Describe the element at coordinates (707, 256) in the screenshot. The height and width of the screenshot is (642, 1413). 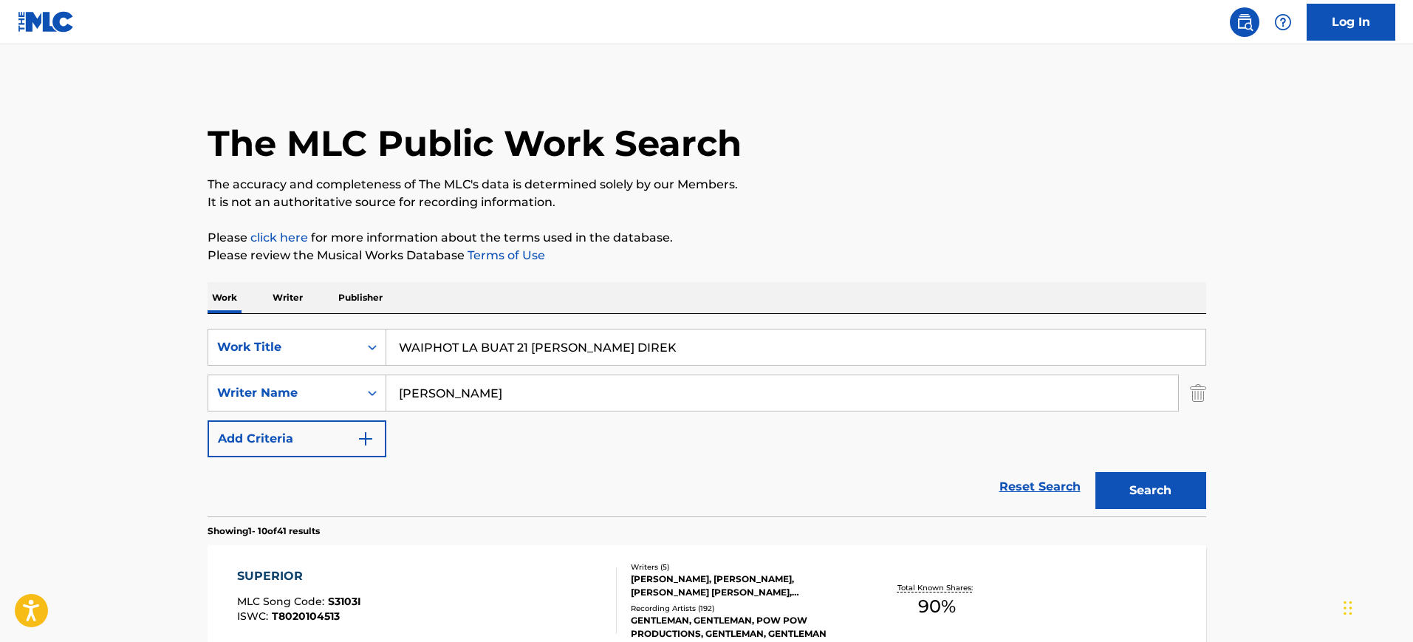
I see `p: Please review the Musical Works Database` at that location.